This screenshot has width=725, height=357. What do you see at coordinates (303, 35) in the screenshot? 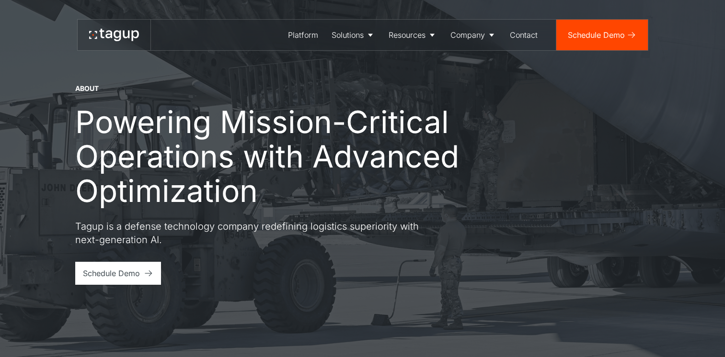
I see `a: Platform` at bounding box center [303, 35].